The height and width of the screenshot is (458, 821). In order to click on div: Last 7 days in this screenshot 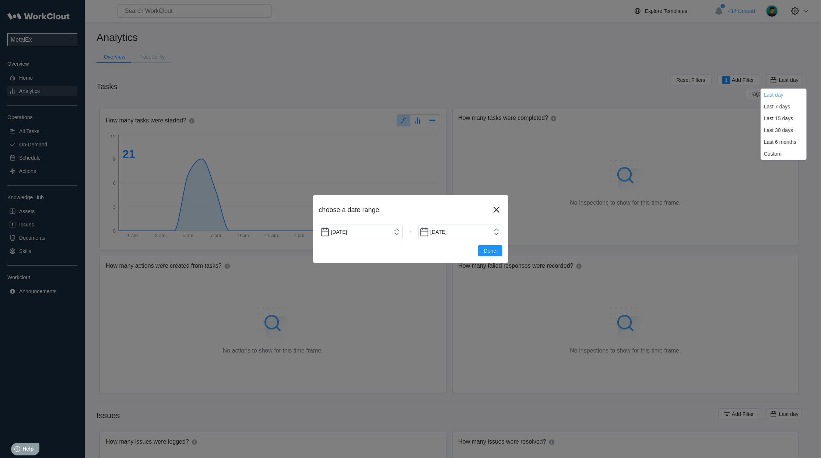, I will do `click(777, 106)`.